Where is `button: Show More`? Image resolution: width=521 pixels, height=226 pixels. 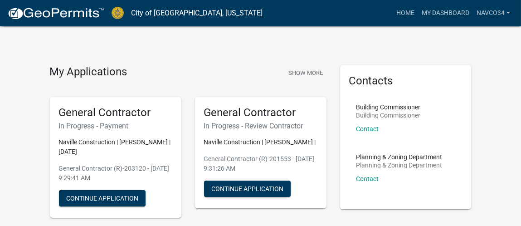 button: Show More is located at coordinates (306, 73).